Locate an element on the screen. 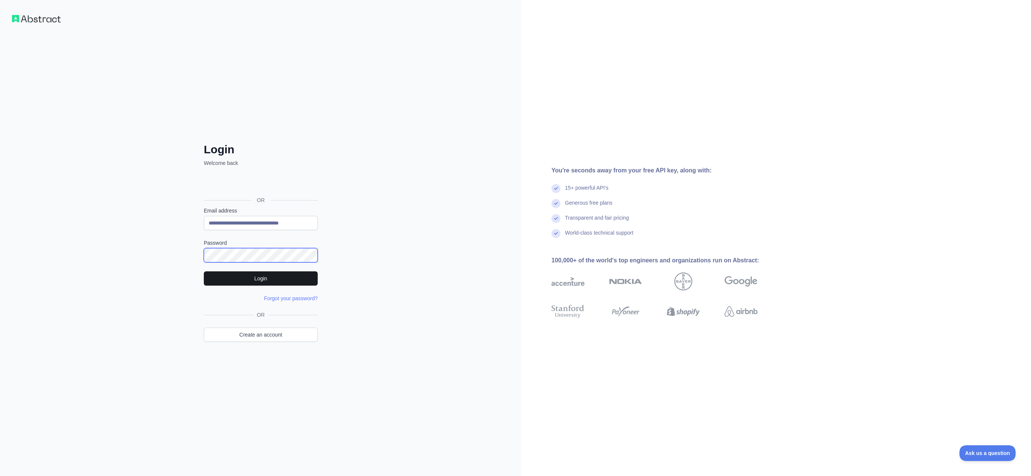  label: Password is located at coordinates (261, 243).